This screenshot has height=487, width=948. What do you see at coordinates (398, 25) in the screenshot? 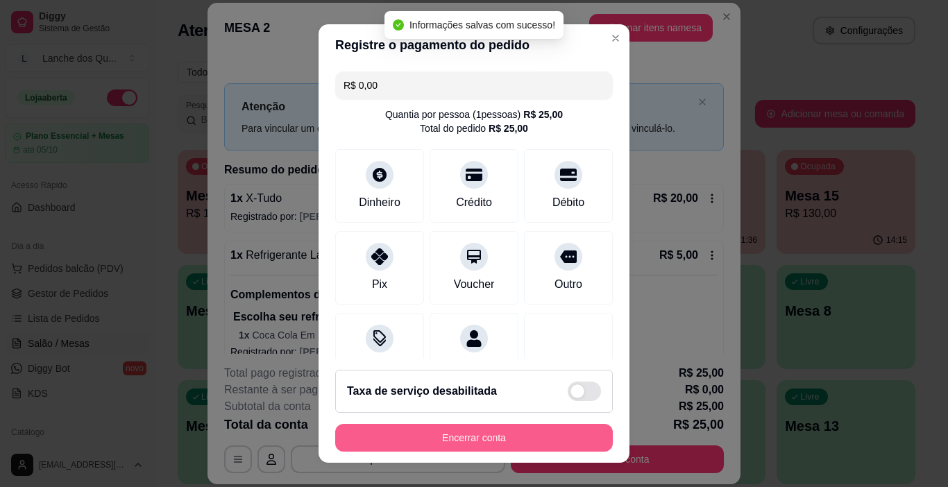
I see `span: check-circle` at bounding box center [398, 25].